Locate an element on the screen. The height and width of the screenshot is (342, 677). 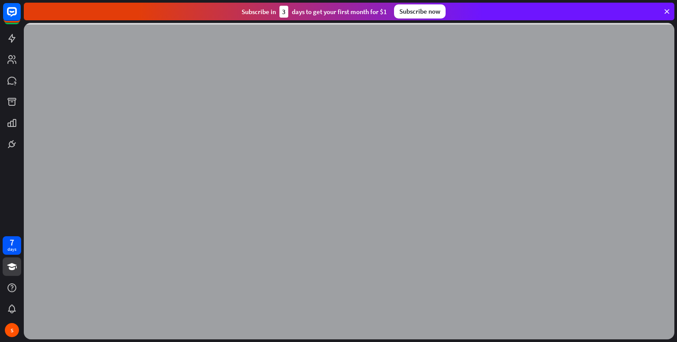
div: Subscribe now is located at coordinates (420, 11).